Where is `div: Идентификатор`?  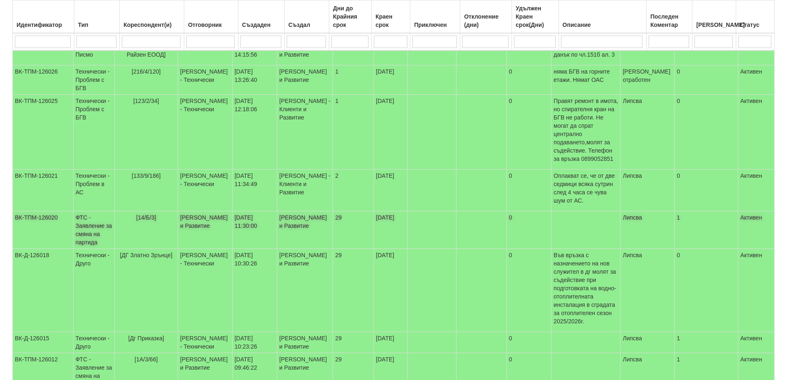 div: Идентификатор is located at coordinates (43, 25).